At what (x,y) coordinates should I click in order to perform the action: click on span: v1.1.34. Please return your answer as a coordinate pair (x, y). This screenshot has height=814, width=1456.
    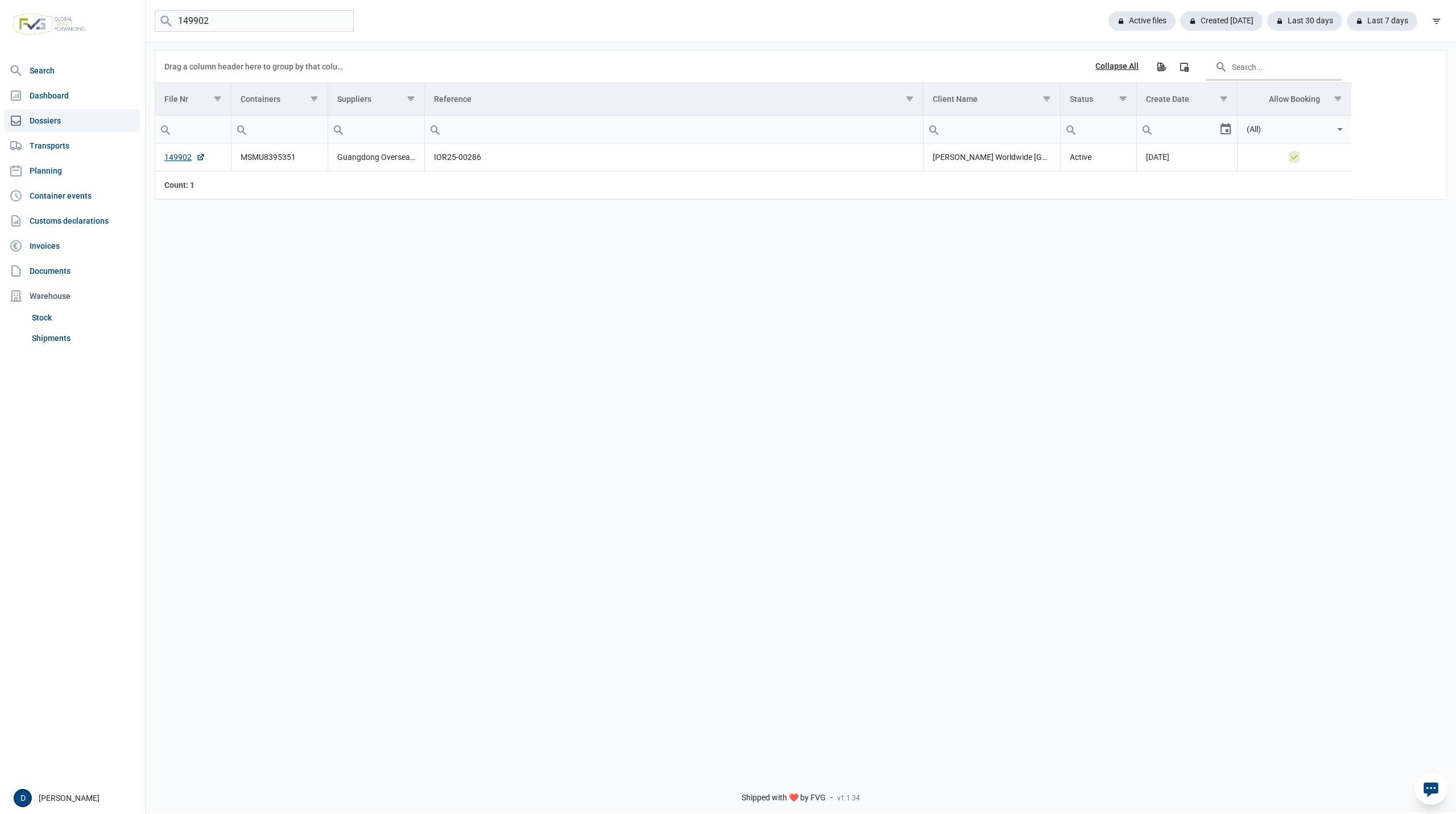
    Looking at the image, I should click on (848, 798).